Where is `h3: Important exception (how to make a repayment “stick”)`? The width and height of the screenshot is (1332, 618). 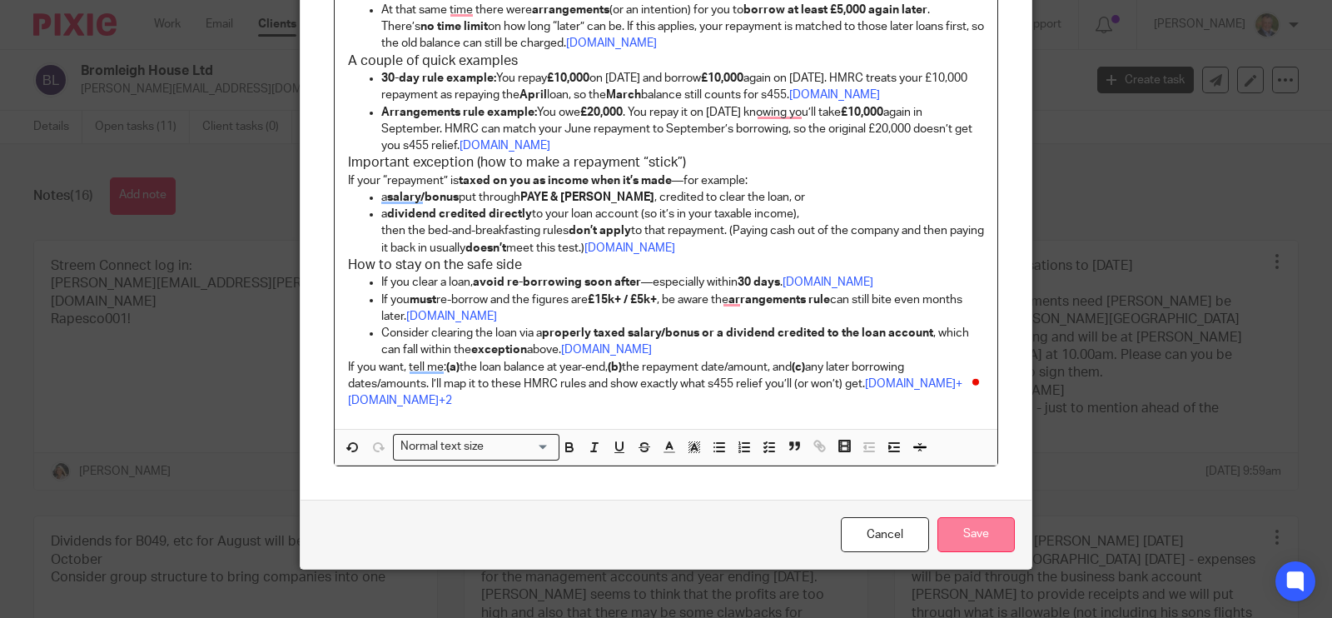 h3: Important exception (how to make a repayment “stick”) is located at coordinates (666, 162).